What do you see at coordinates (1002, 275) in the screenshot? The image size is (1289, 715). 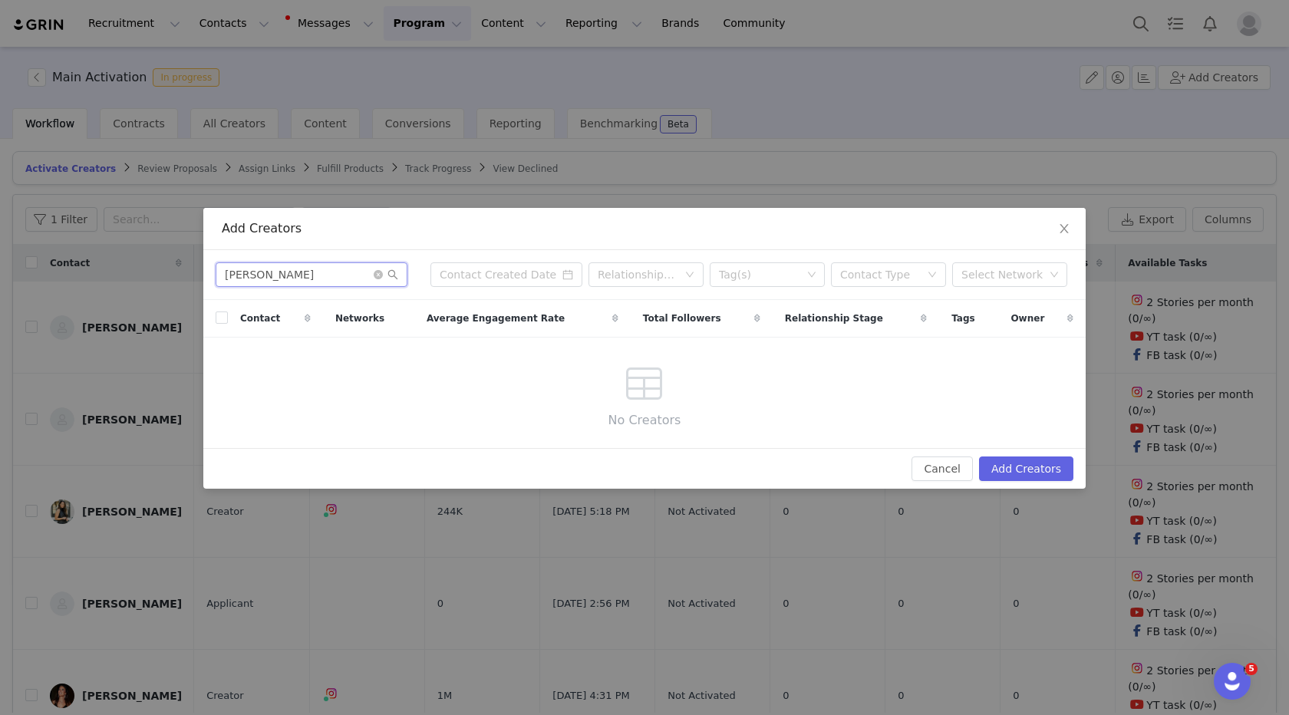 I see `div: Select Network` at bounding box center [1002, 275].